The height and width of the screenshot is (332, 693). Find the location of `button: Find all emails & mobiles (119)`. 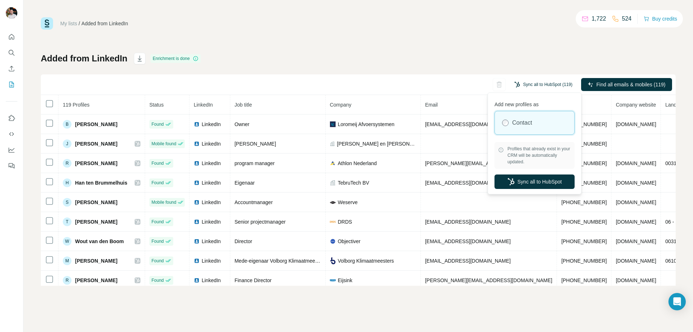

button: Find all emails & mobiles (119) is located at coordinates (626, 84).